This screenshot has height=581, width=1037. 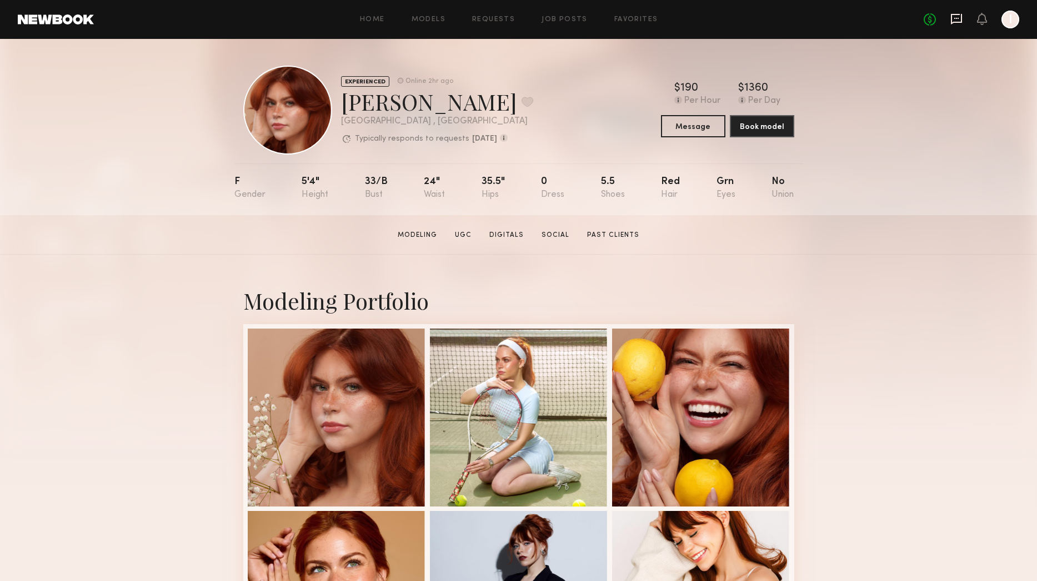 What do you see at coordinates (250, 188) in the screenshot?
I see `div: F` at bounding box center [250, 188].